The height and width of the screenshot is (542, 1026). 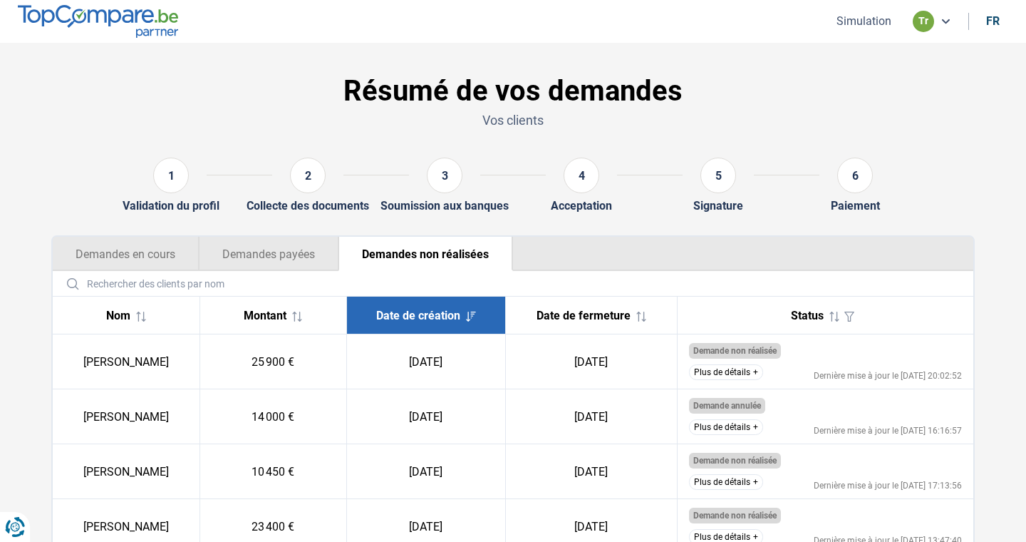 What do you see at coordinates (855, 175) in the screenshot?
I see `div: 6` at bounding box center [855, 175].